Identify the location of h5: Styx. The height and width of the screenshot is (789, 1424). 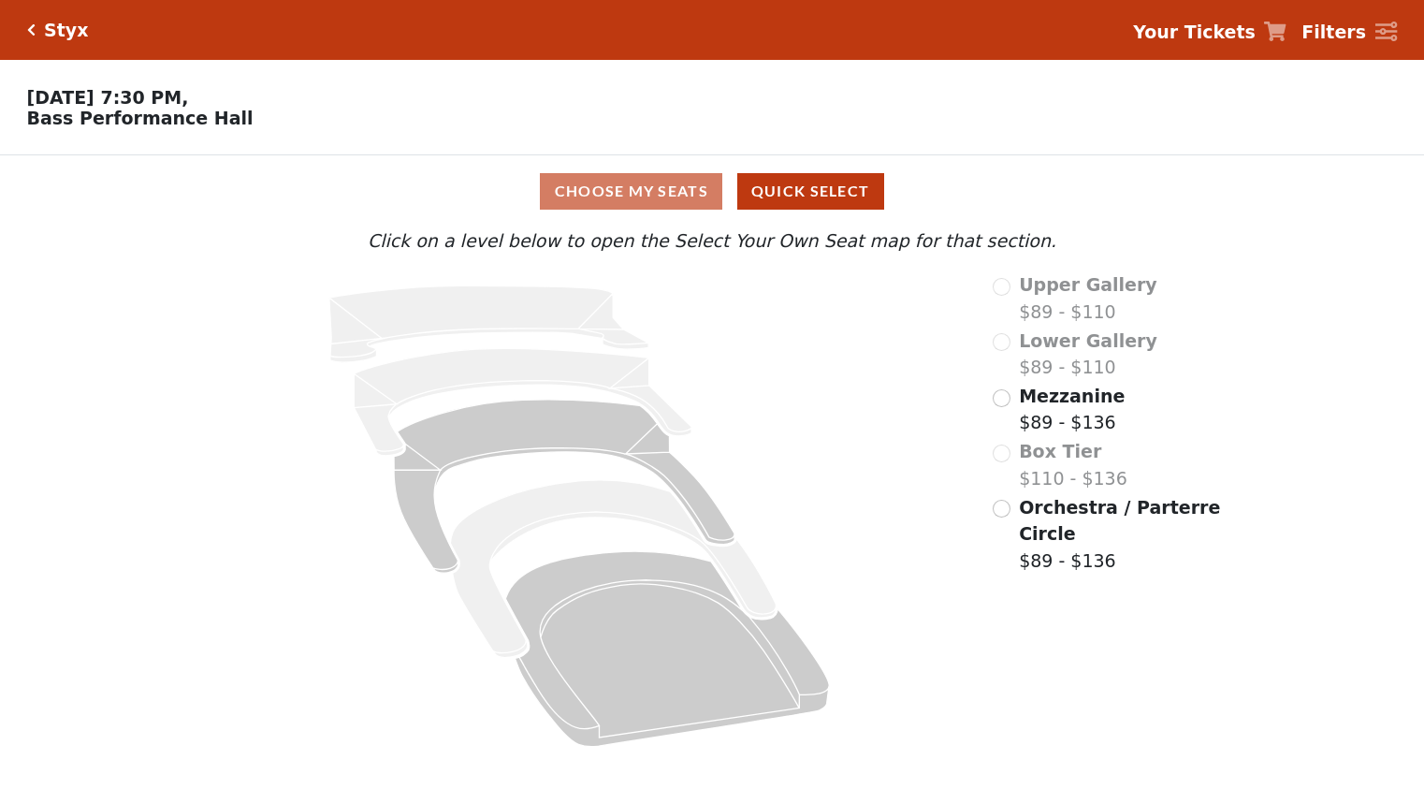
(66, 30).